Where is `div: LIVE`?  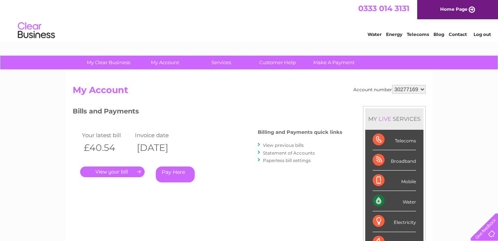 div: LIVE is located at coordinates (385, 119).